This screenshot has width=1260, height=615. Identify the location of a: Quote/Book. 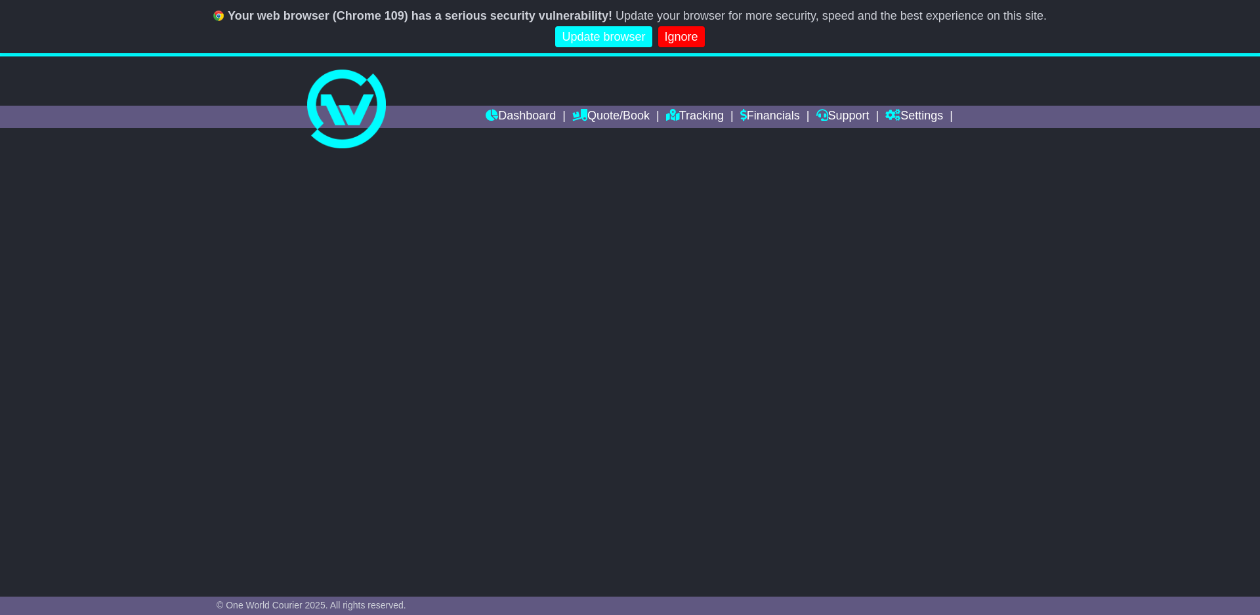
(611, 117).